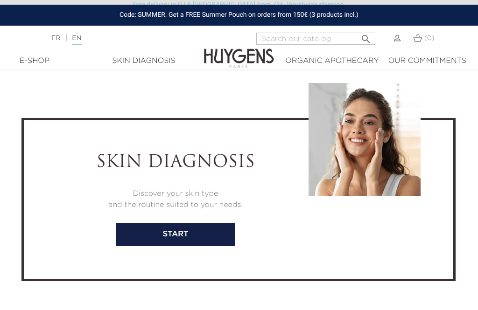 The height and width of the screenshot is (310, 478). Describe the element at coordinates (332, 61) in the screenshot. I see `div: Organic Apothecary` at that location.